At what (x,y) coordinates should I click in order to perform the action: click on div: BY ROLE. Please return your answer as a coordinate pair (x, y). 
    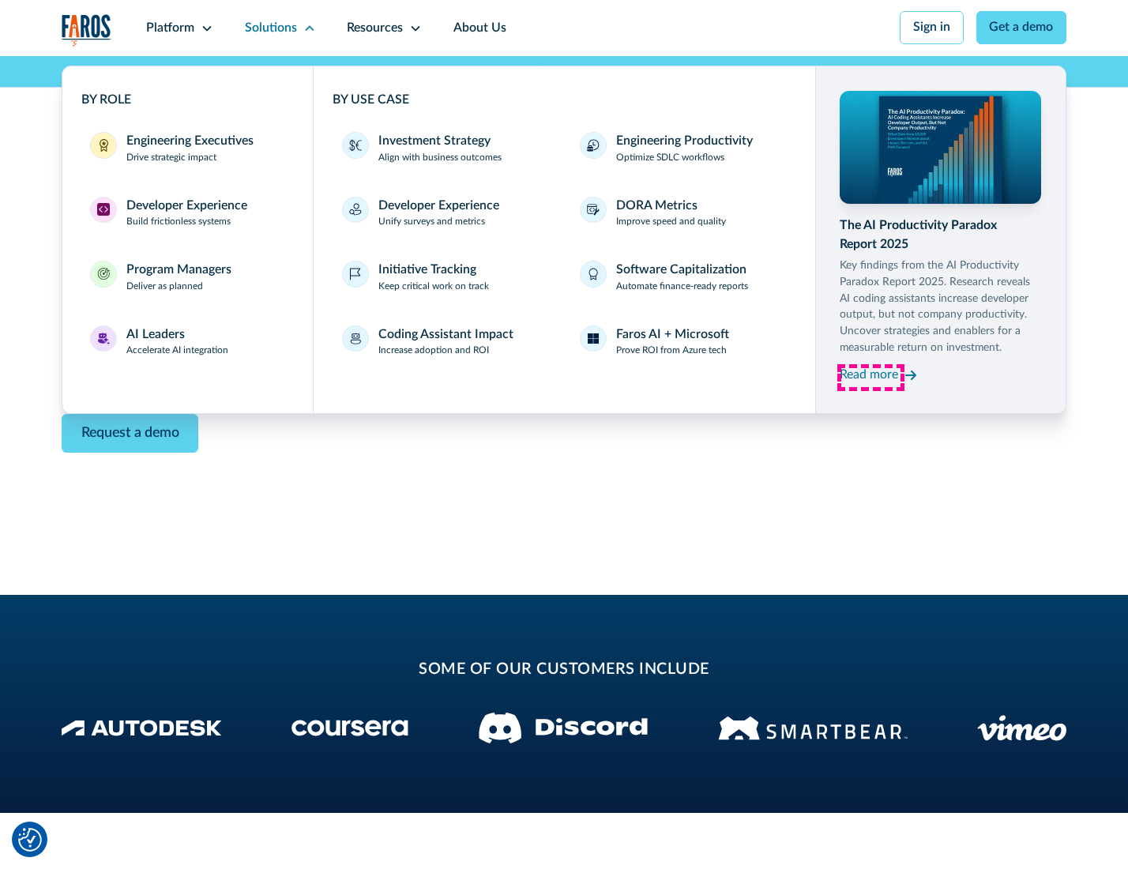
    Looking at the image, I should click on (188, 100).